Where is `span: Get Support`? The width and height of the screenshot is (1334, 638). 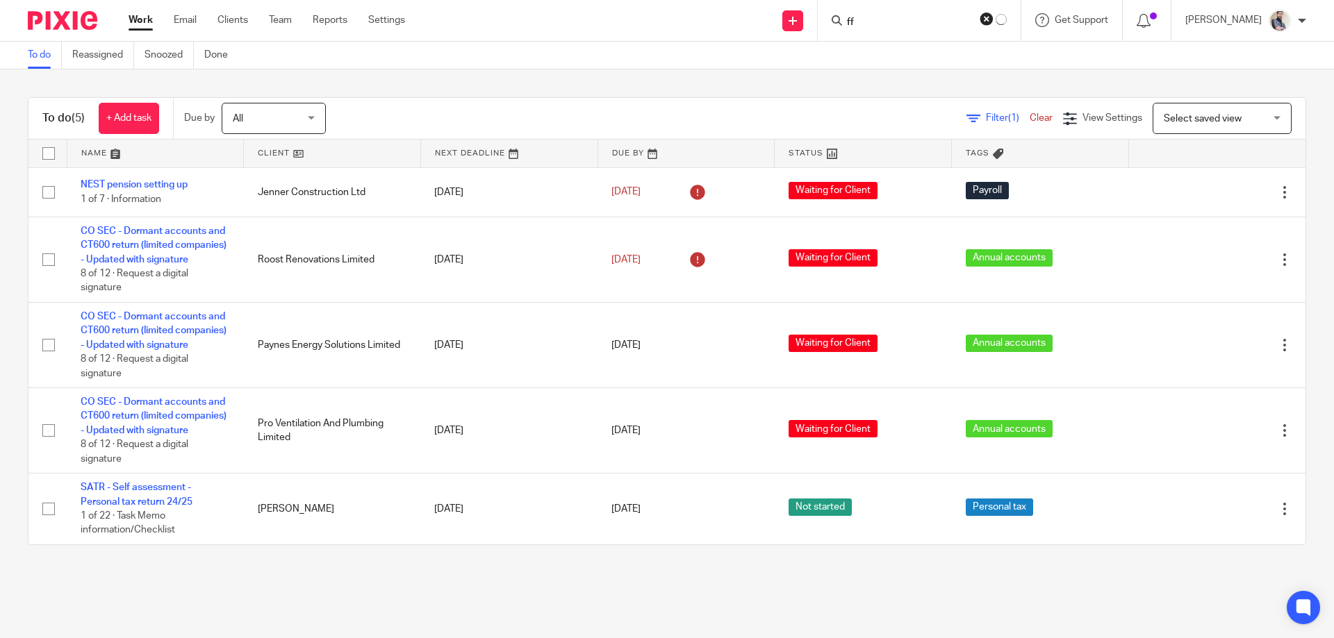
span: Get Support is located at coordinates (1081, 20).